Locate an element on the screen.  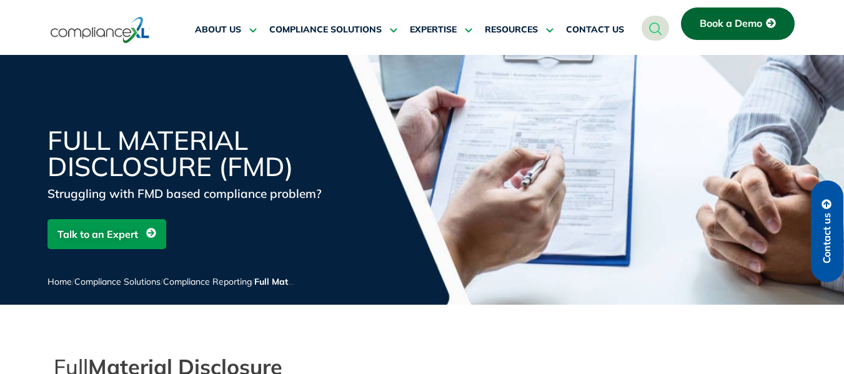
a: EXPERTISE is located at coordinates (441, 30).